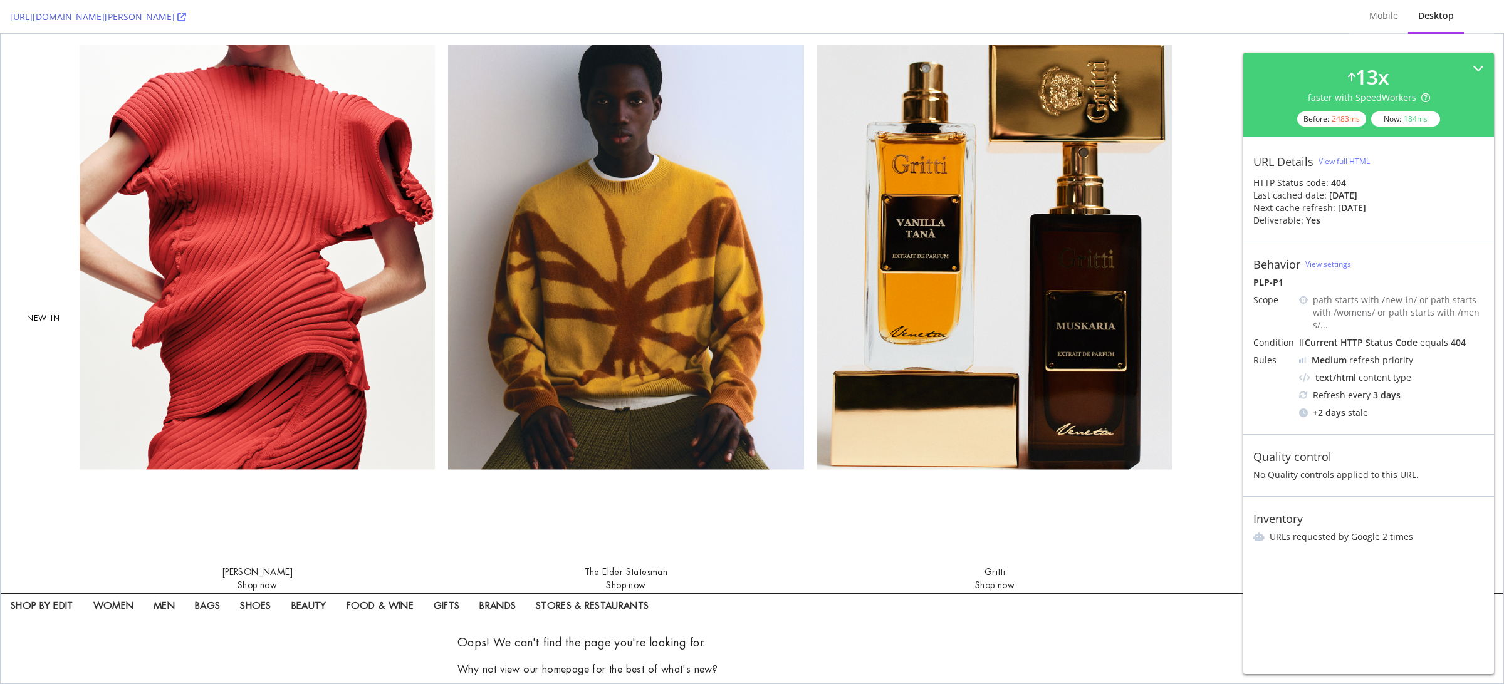  What do you see at coordinates (1345, 162) in the screenshot?
I see `button: View full HTML` at bounding box center [1345, 162].